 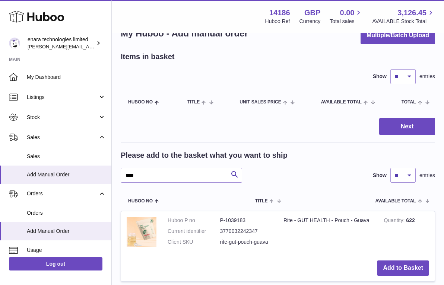 I want to click on span: My Dashboard, so click(x=66, y=77).